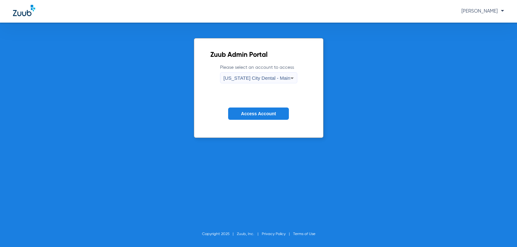 Image resolution: width=517 pixels, height=247 pixels. Describe the element at coordinates (259, 114) in the screenshot. I see `span: Access Account` at that location.